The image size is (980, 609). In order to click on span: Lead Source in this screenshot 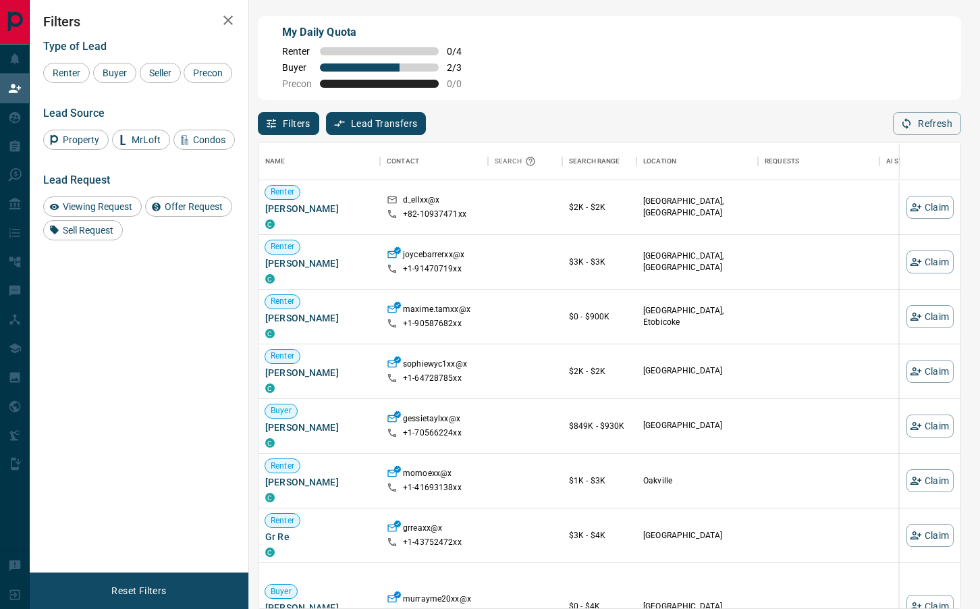, I will do `click(74, 113)`.